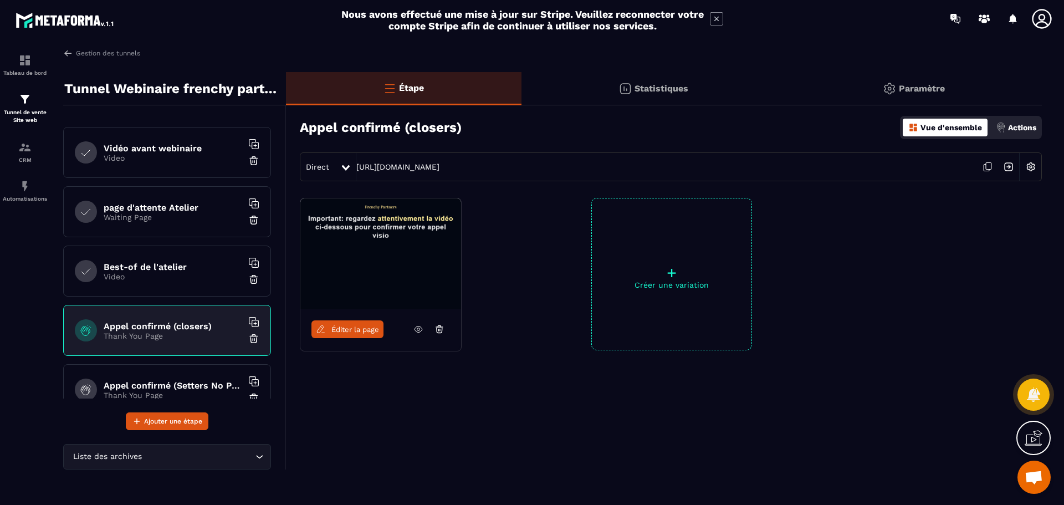 This screenshot has width=1064, height=505. I want to click on p: Étape, so click(411, 88).